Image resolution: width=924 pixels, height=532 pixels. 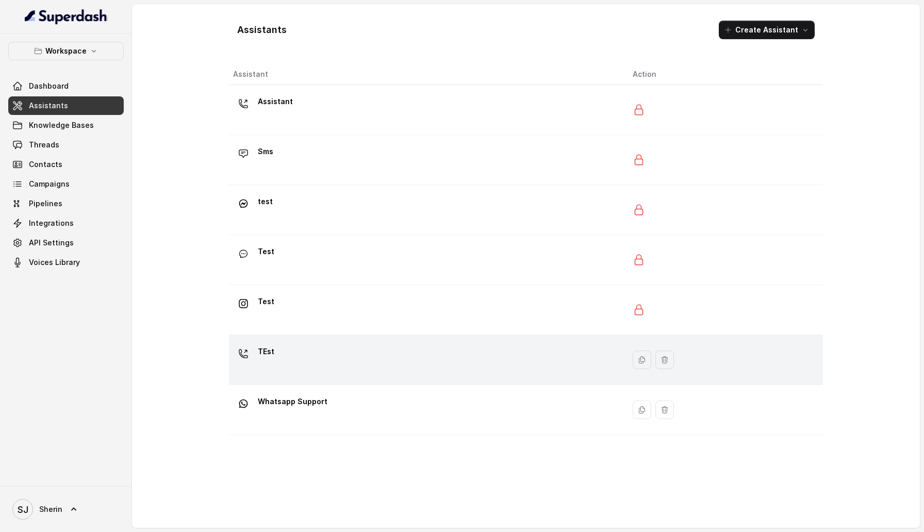 What do you see at coordinates (66, 184) in the screenshot?
I see `a: Campaigns` at bounding box center [66, 184].